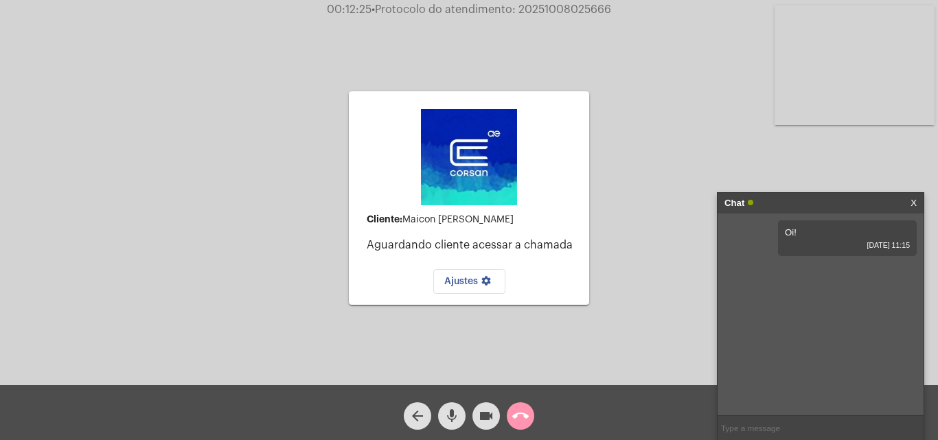  What do you see at coordinates (486, 416) in the screenshot?
I see `mat-icon: videocam` at bounding box center [486, 416].